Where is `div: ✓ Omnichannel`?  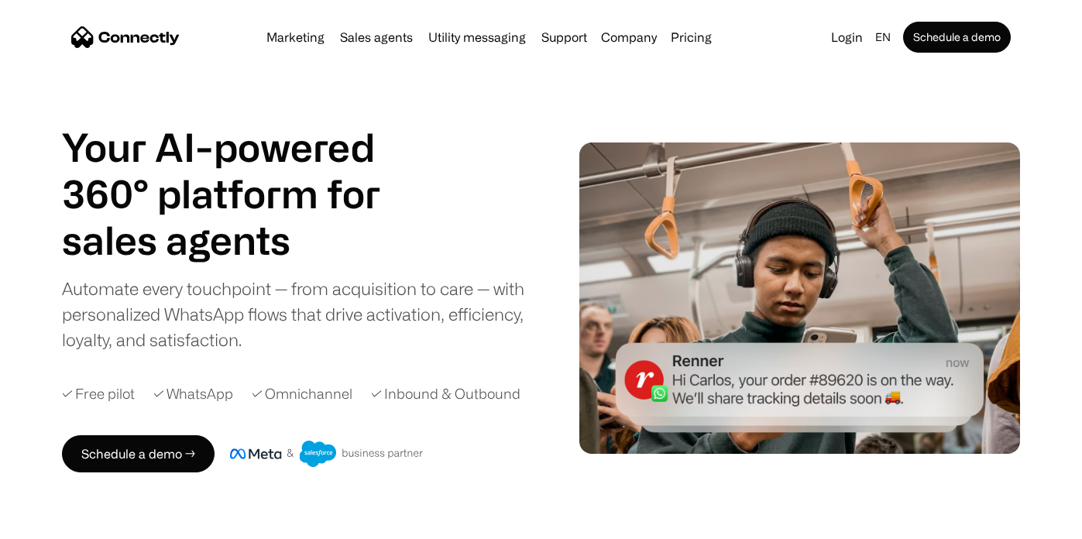
div: ✓ Omnichannel is located at coordinates (302, 394).